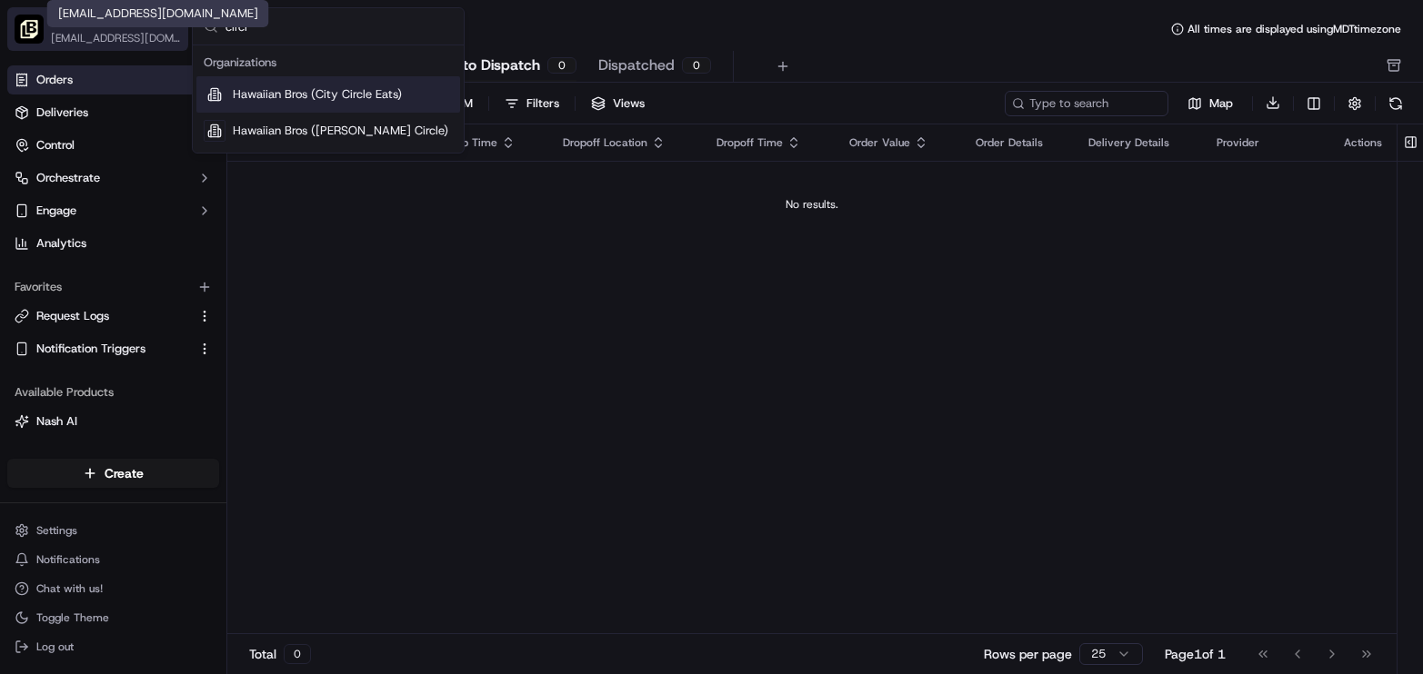  Describe the element at coordinates (636, 65) in the screenshot. I see `span: Dispatched` at that location.